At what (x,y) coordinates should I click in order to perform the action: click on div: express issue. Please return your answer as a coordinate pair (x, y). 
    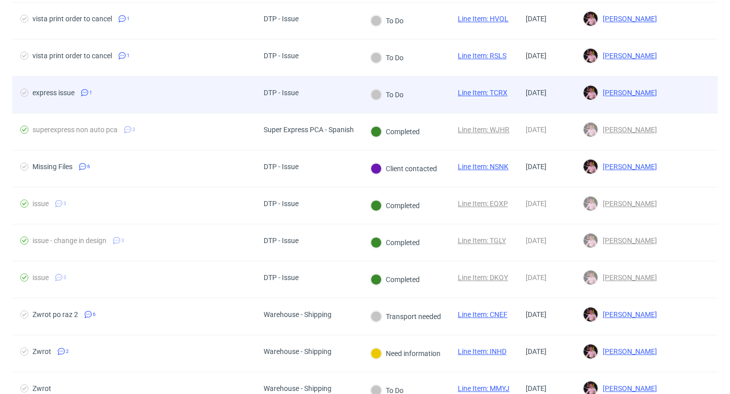
    Looking at the image, I should click on (53, 93).